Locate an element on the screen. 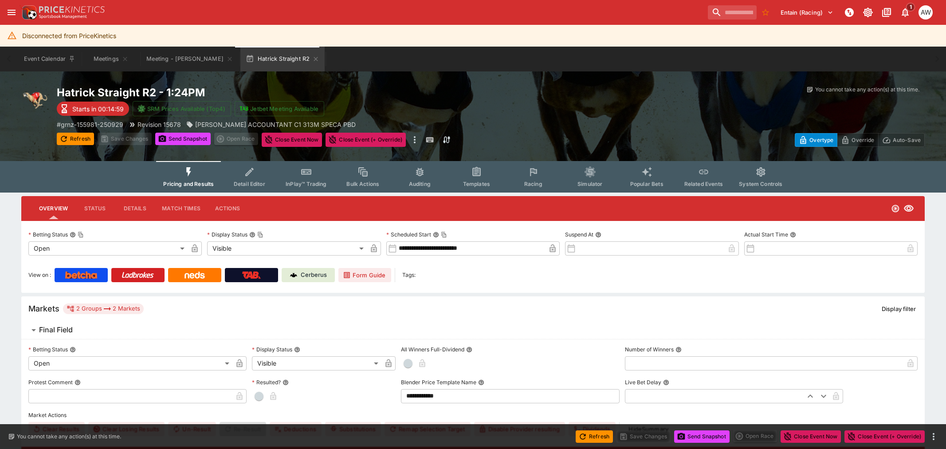  p: All Winners Full-Dividend is located at coordinates (432, 349).